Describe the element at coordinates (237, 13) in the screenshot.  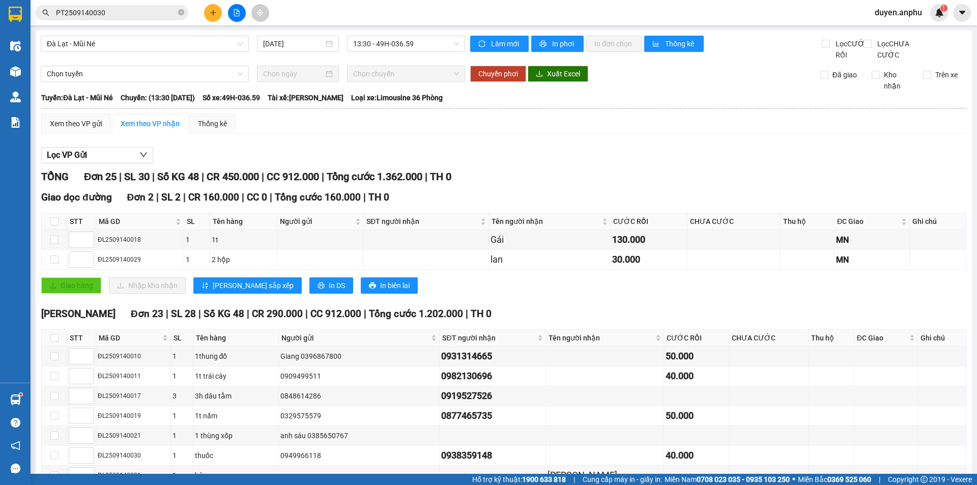
I see `button: file-add` at that location.